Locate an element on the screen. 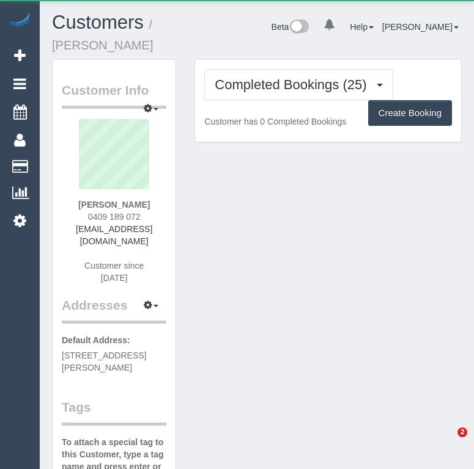 This screenshot has width=474, height=469. p: Customer has 0 Completed Bookings is located at coordinates (328, 122).